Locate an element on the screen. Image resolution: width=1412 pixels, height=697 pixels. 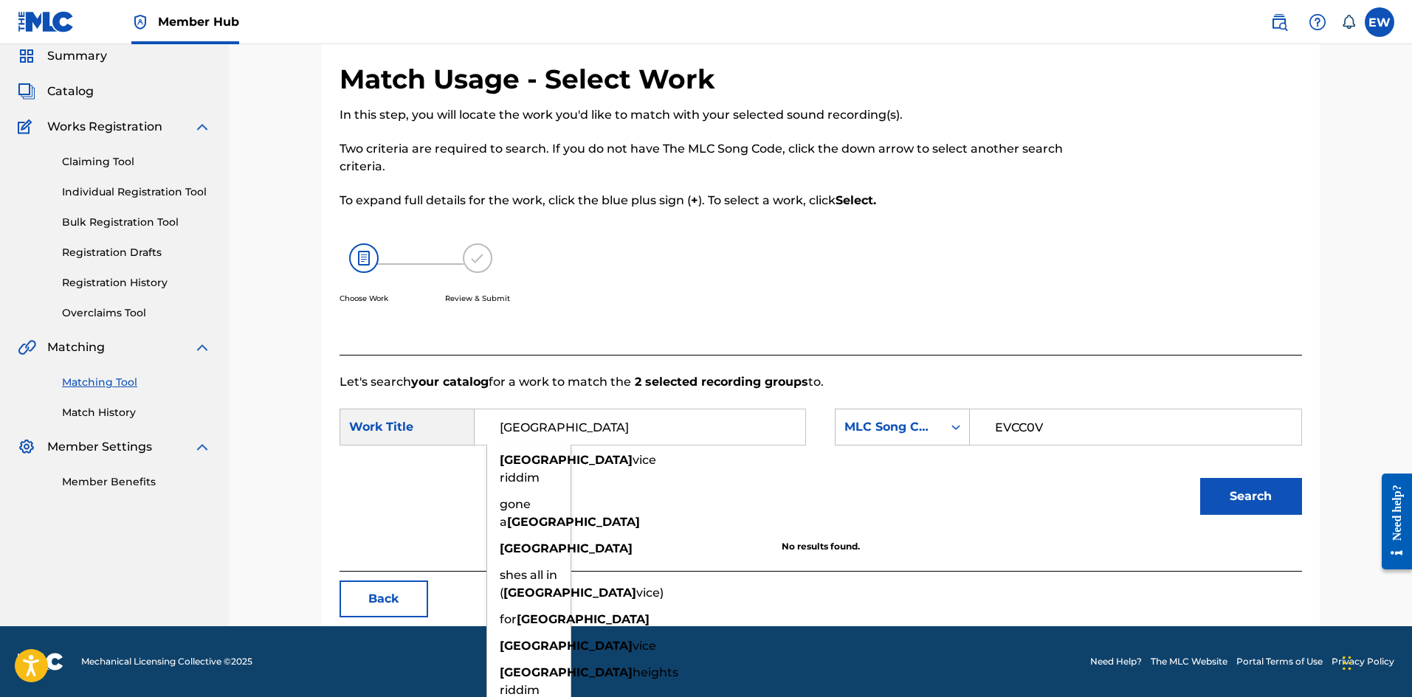
span: vice riddim is located at coordinates (578, 469).